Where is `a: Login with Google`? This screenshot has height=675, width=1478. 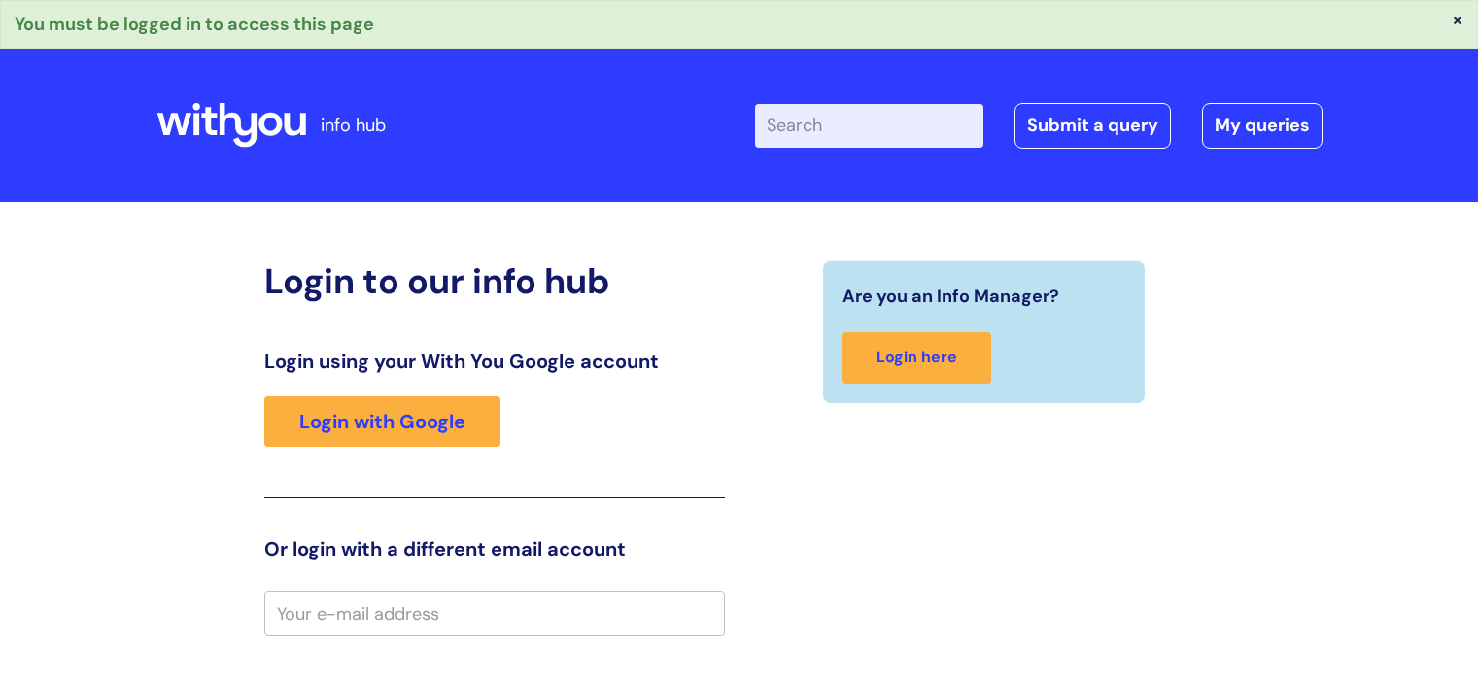 a: Login with Google is located at coordinates (382, 422).